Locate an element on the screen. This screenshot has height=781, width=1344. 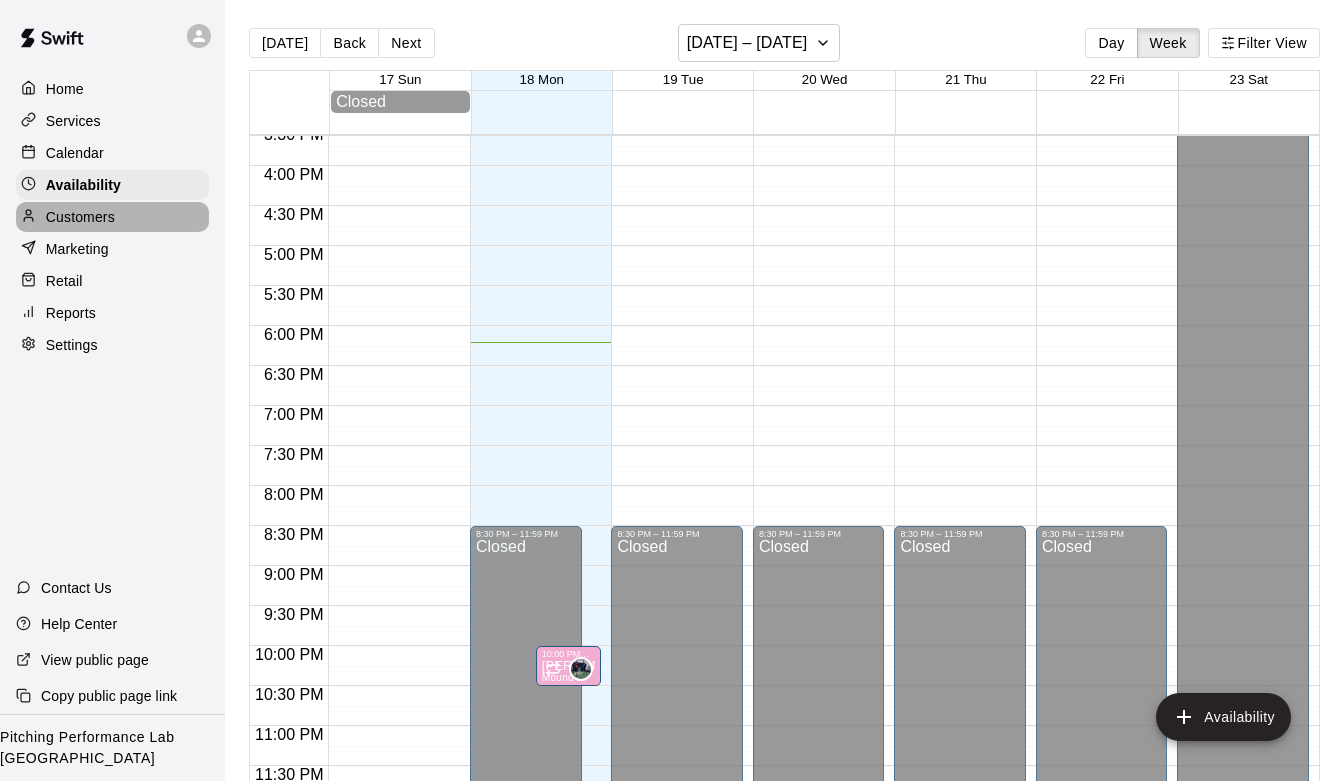
button: 19 Tue is located at coordinates (683, 79).